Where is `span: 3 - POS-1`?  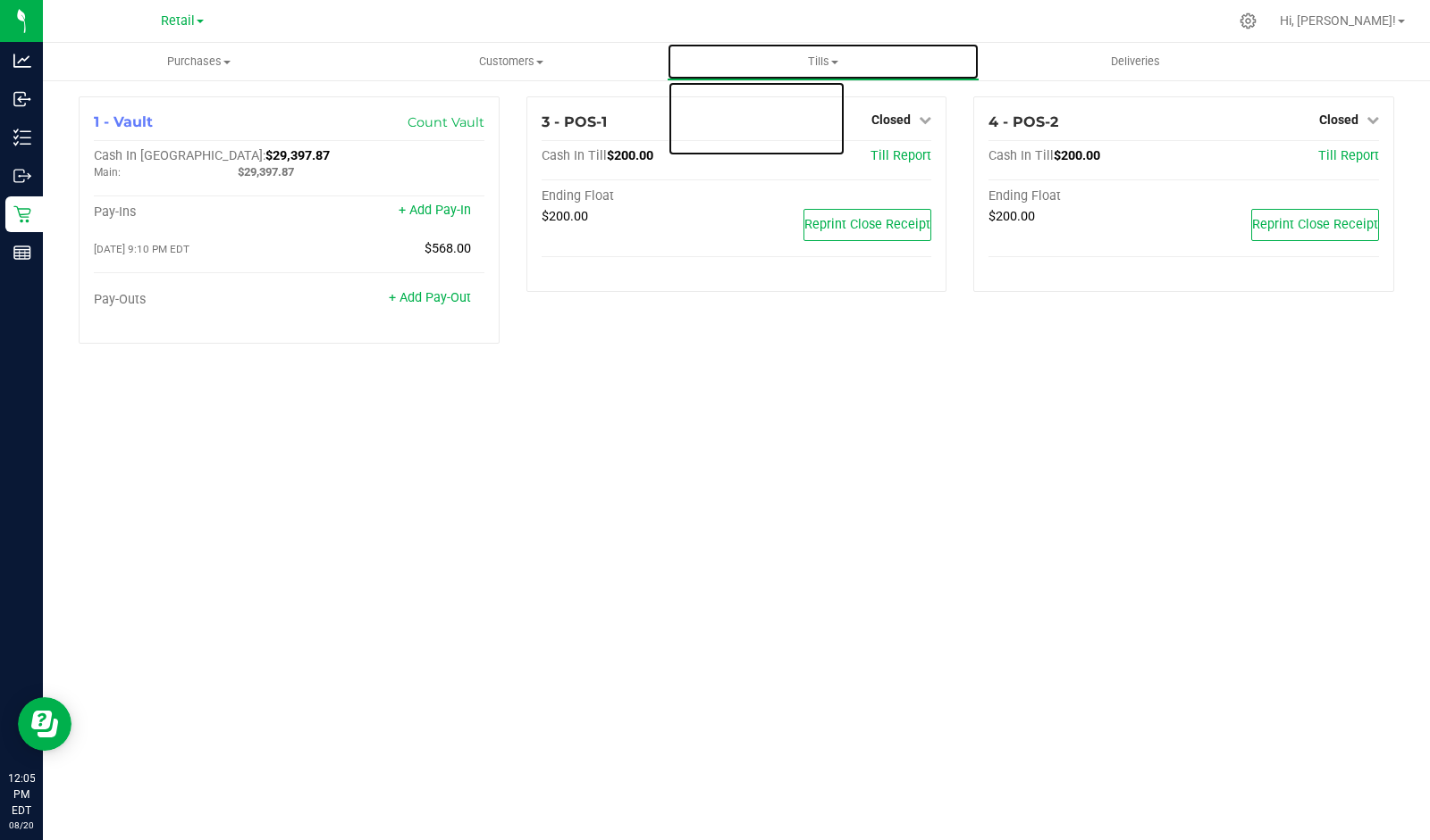
span: 3 - POS-1 is located at coordinates (574, 121).